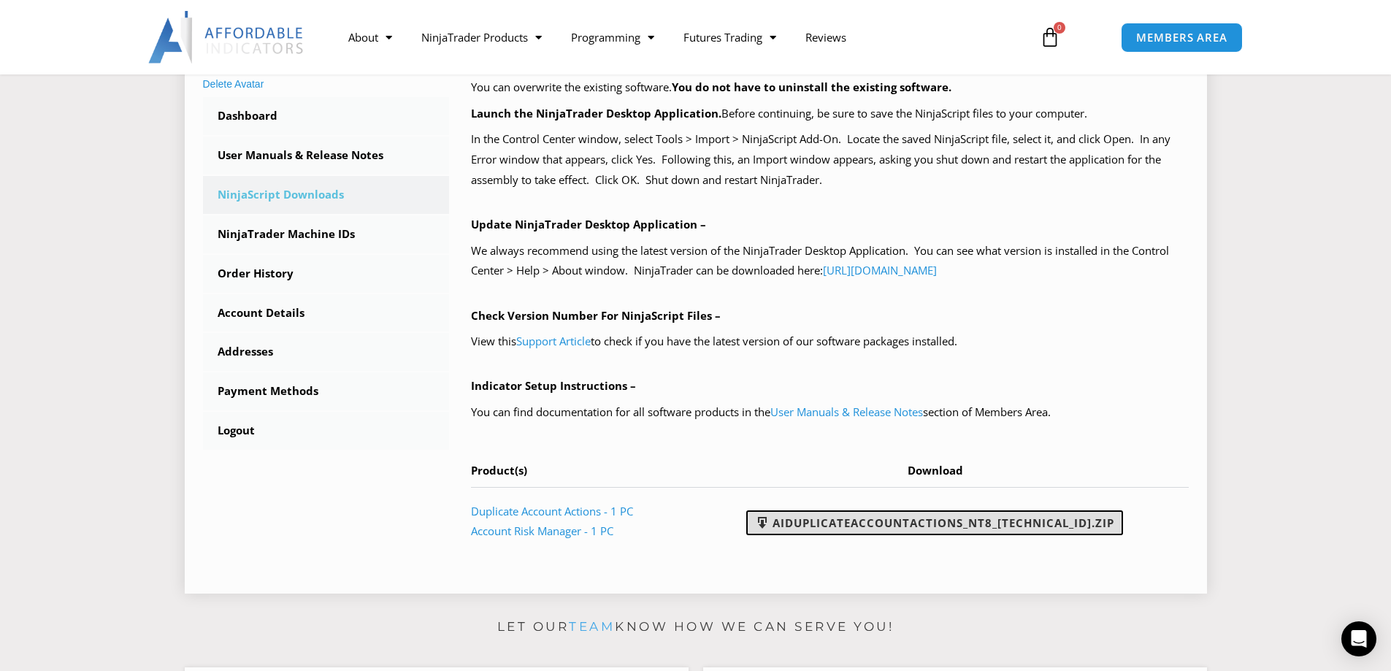  I want to click on nav: Menu, so click(678, 37).